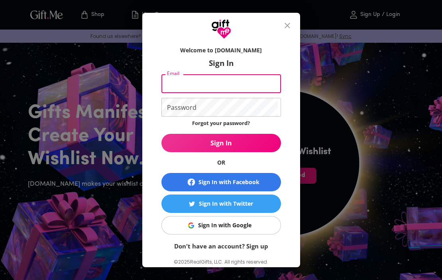 This screenshot has width=442, height=280. What do you see at coordinates (229, 182) in the screenshot?
I see `div: Sign In with Facebook` at bounding box center [229, 182].